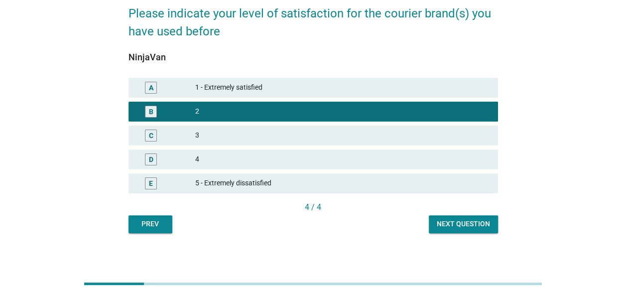  What do you see at coordinates (151, 135) in the screenshot?
I see `div: C` at bounding box center [151, 135].